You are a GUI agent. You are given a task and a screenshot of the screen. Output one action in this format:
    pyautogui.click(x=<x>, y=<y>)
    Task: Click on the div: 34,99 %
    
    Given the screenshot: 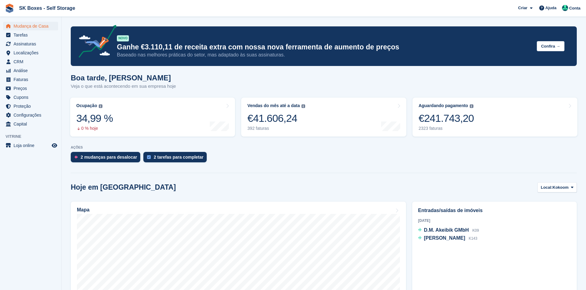 What is the action you would take?
    pyautogui.click(x=94, y=118)
    